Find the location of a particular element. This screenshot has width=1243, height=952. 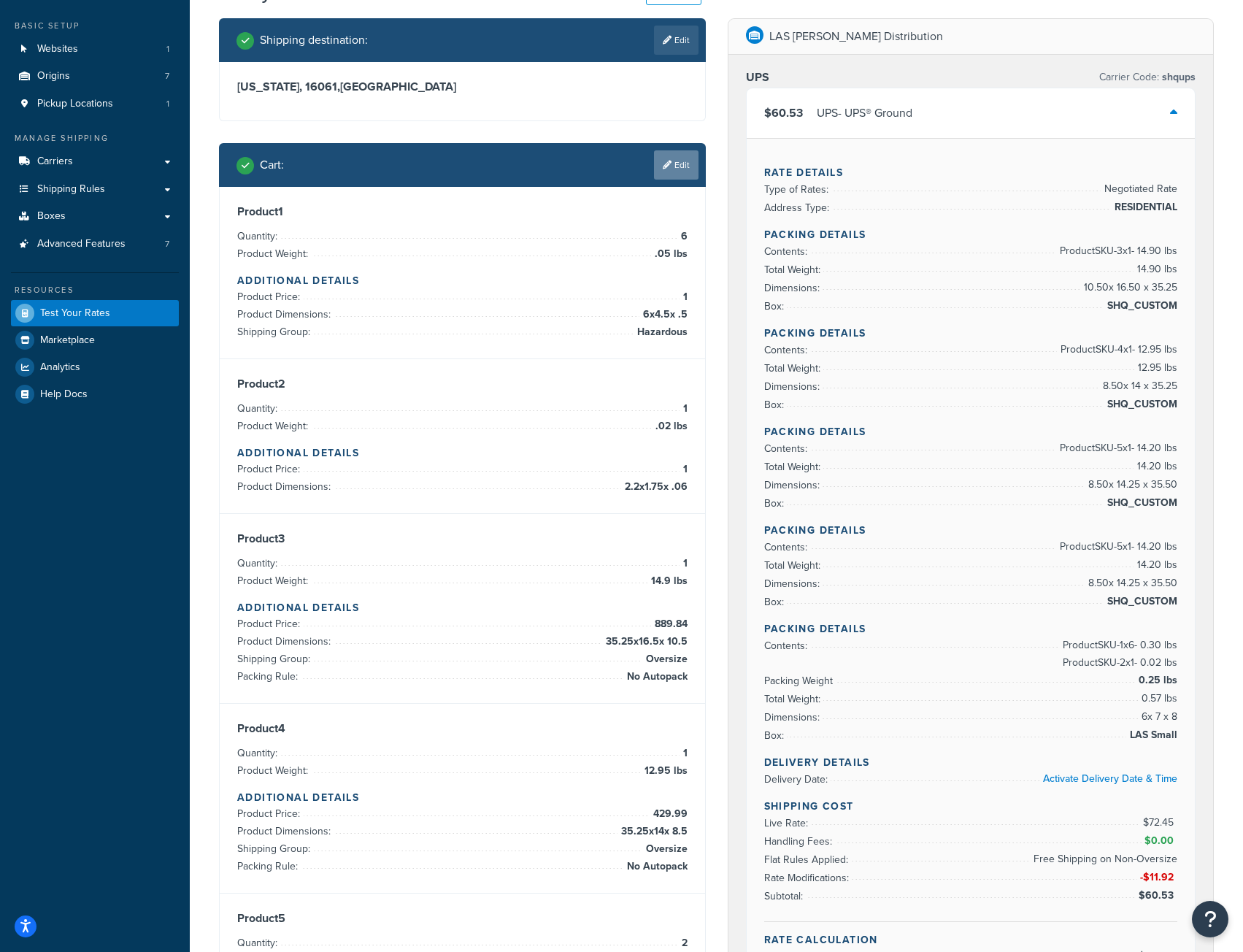

a: Edit is located at coordinates (676, 165).